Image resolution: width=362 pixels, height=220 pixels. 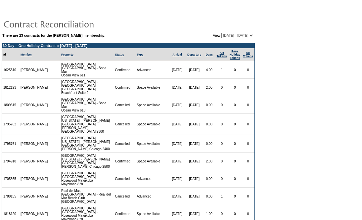 I want to click on td: 1788155, so click(x=11, y=196).